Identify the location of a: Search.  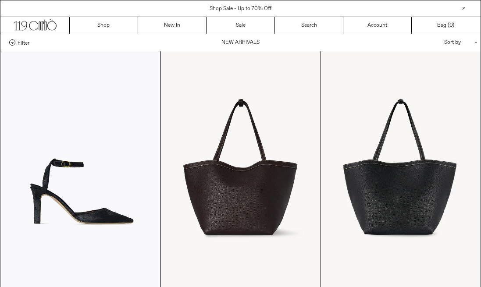
(309, 25).